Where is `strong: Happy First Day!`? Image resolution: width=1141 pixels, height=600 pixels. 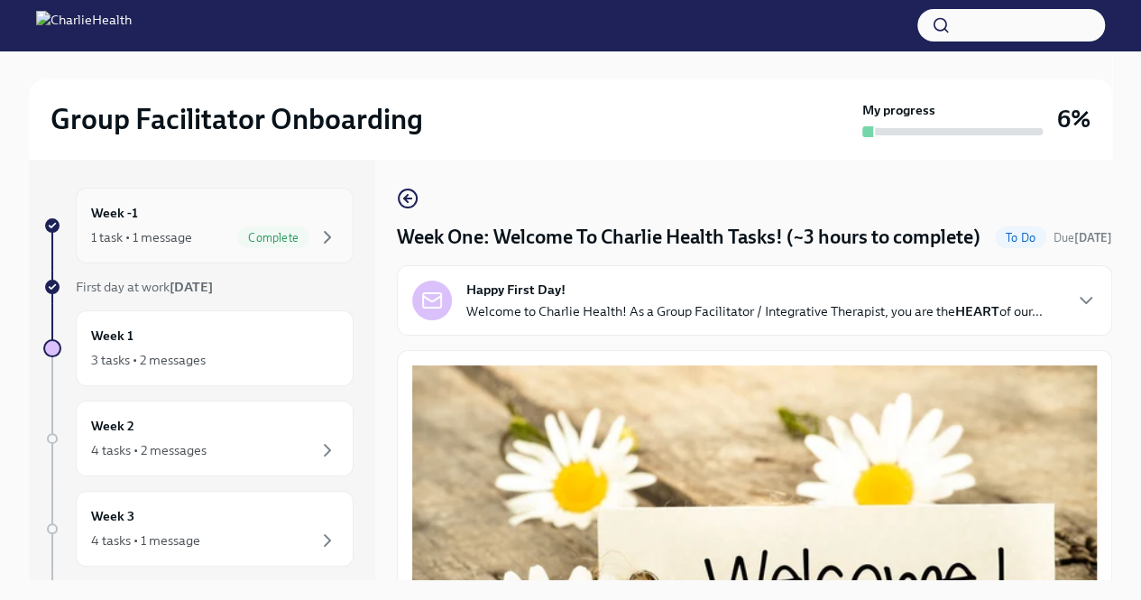
strong: Happy First Day! is located at coordinates (516, 290).